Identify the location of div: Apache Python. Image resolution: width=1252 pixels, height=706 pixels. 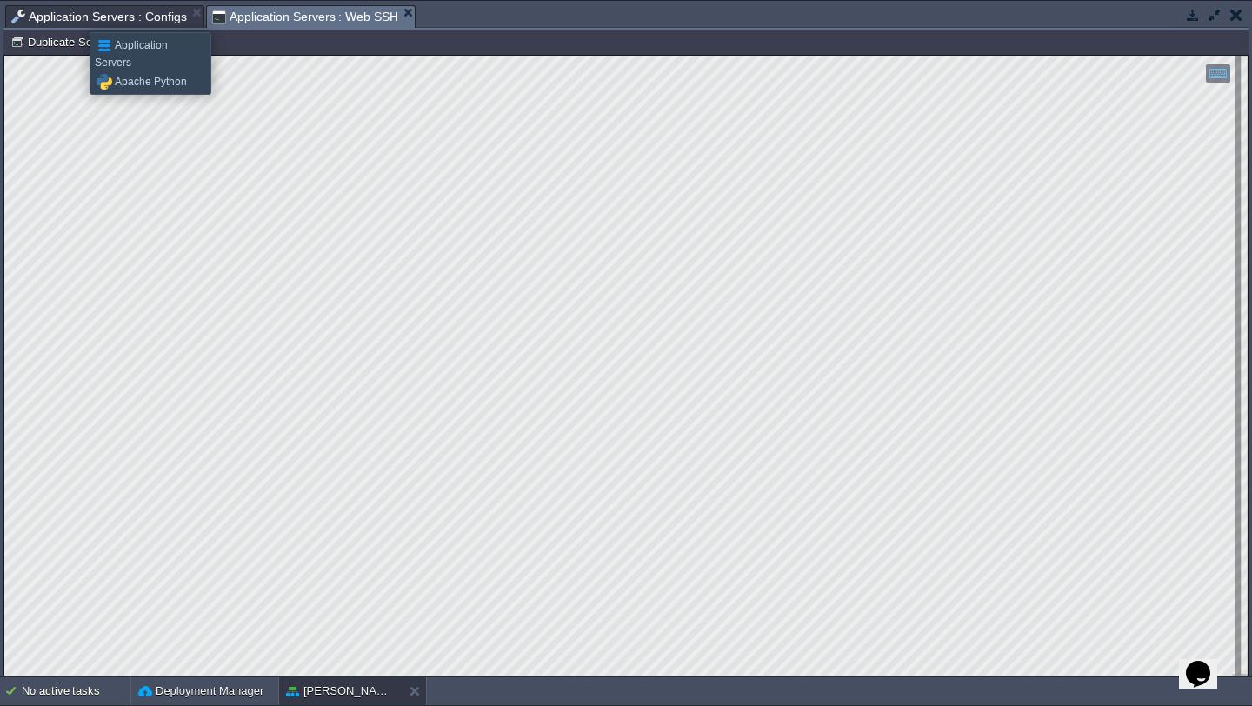
(150, 82).